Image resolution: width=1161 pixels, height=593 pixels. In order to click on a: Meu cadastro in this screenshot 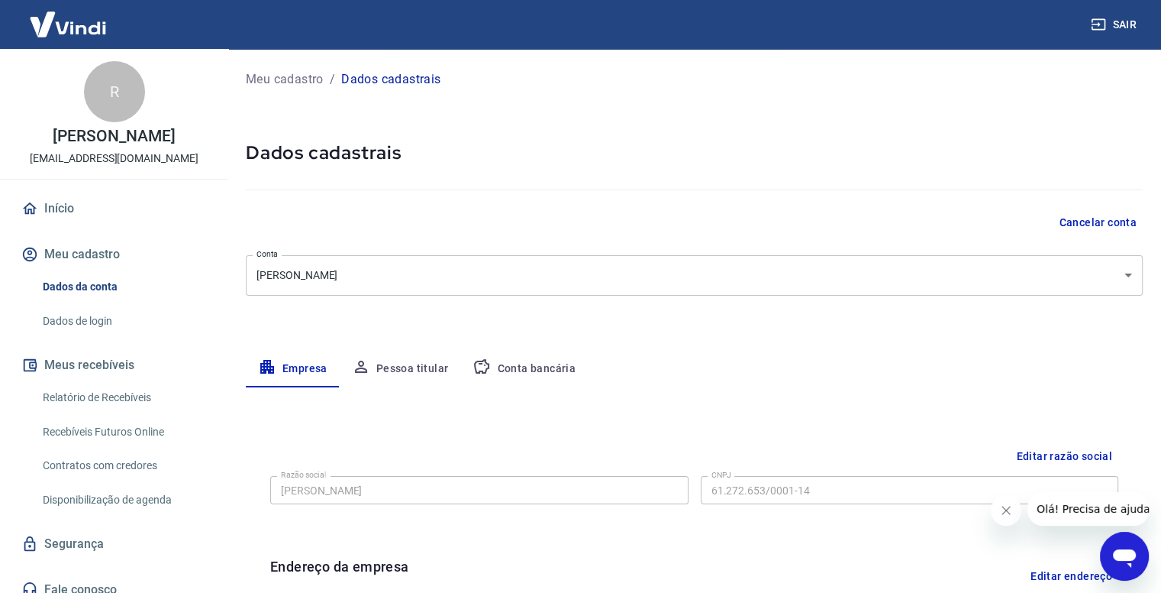, I will do `click(285, 79)`.